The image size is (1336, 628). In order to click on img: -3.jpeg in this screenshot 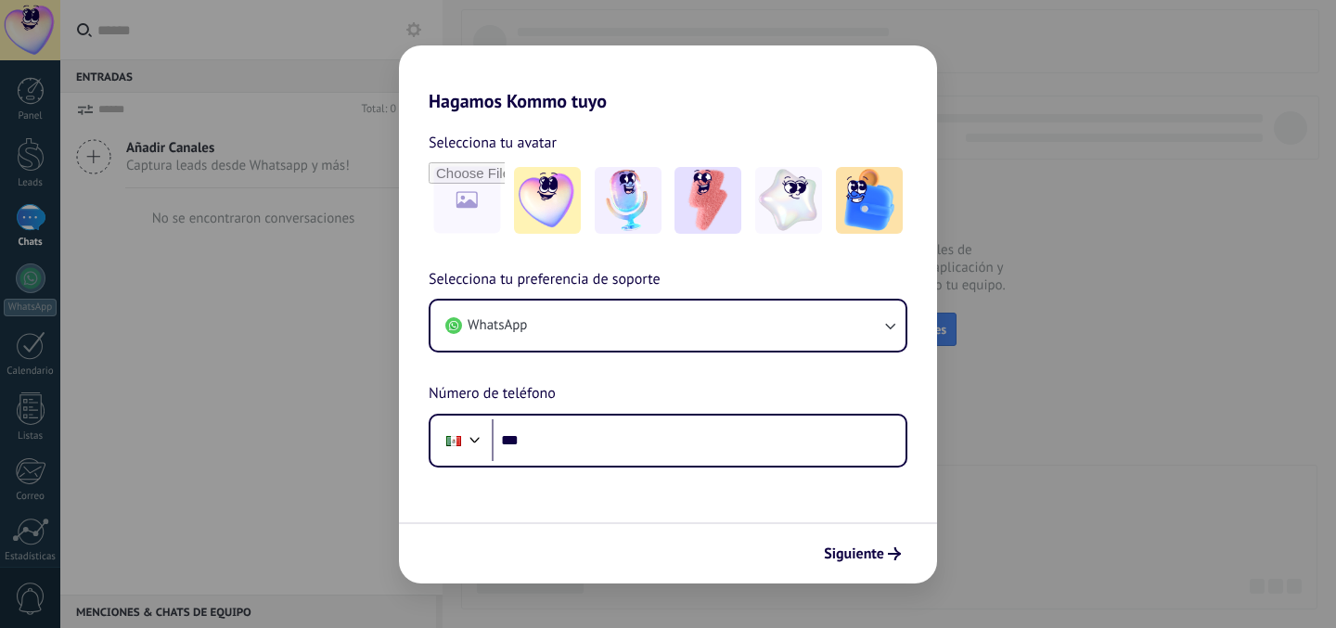, I will do `click(708, 200)`.